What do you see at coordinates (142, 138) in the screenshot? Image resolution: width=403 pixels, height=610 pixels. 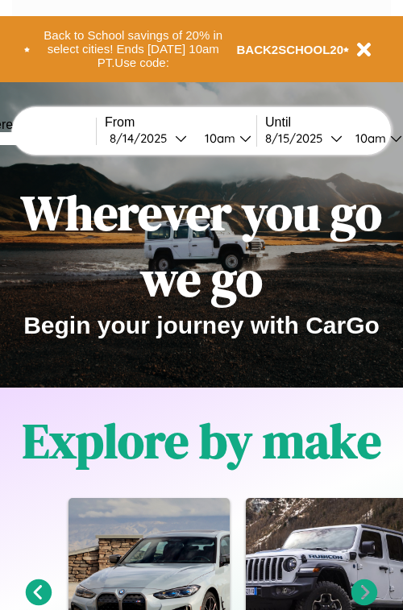 I see `div: 8 / 14 / 2025` at bounding box center [142, 138].